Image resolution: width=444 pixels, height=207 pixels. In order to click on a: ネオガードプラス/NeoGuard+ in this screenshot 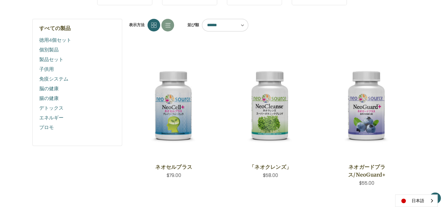, I will do `click(366, 171)`.